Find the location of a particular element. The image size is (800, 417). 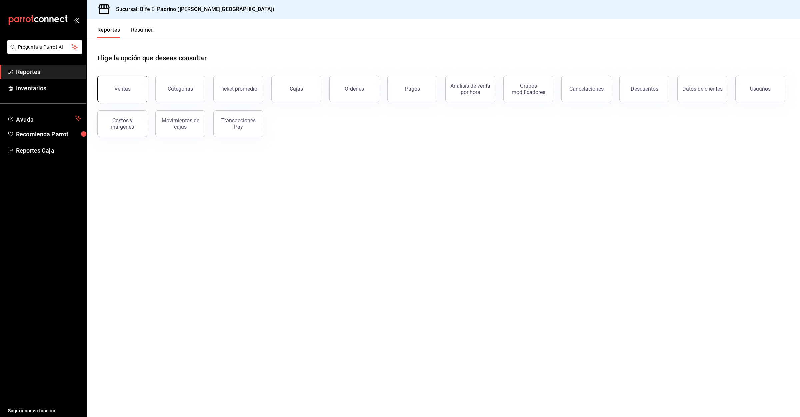

button: Análisis de venta por hora is located at coordinates (470, 89).